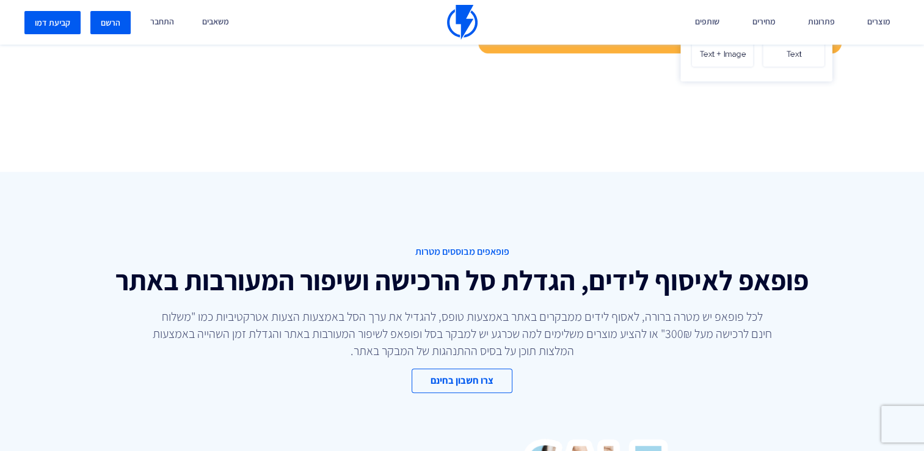 The width and height of the screenshot is (924, 451). Describe the element at coordinates (462, 280) in the screenshot. I see `h2: פופאפ לאיסוף לידים, הגדלת סל הרכישה ושיפור המעורבות באתר` at that location.